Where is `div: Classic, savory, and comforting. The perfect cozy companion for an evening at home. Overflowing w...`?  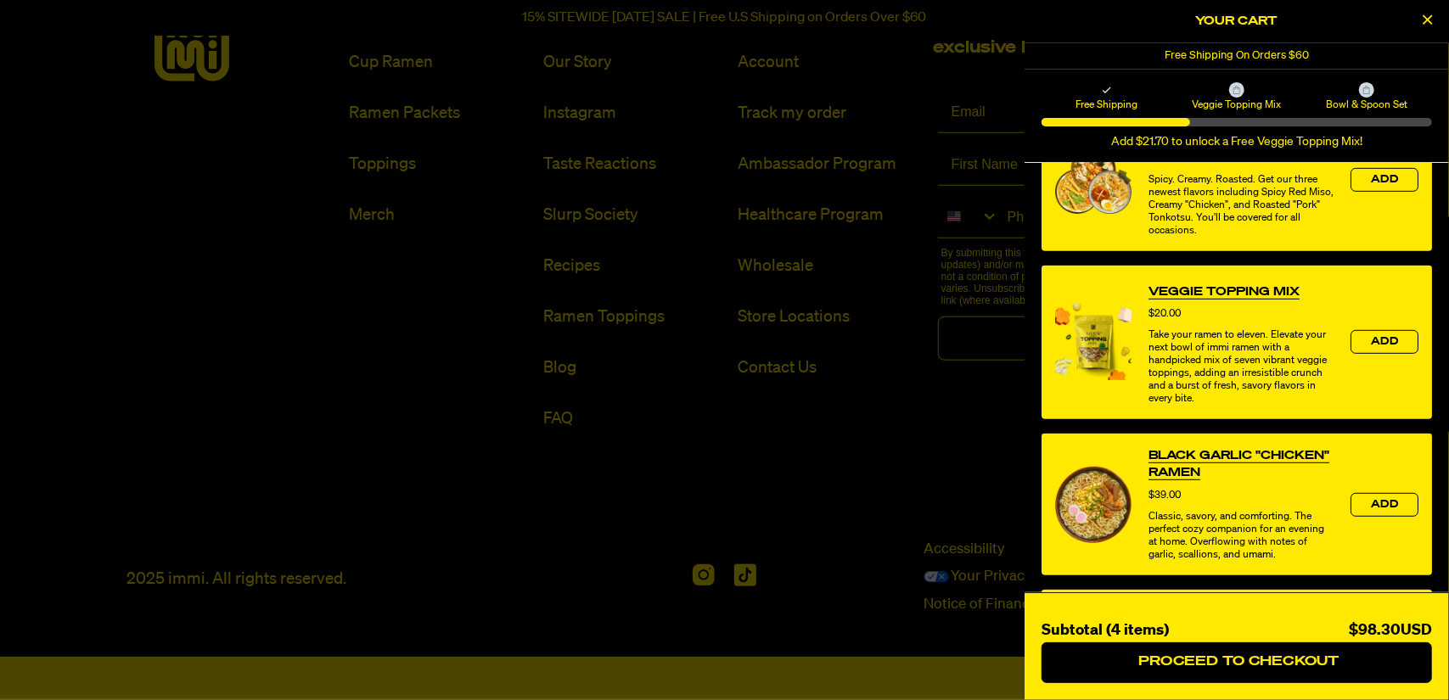
div: Classic, savory, and comforting. The perfect cozy companion for an evening at home. Overflowing w... is located at coordinates (1241, 536).